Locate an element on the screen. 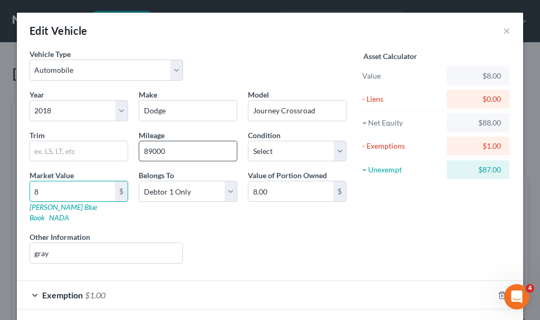 This screenshot has width=540, height=320. input: ex. Nissan is located at coordinates (188, 111).